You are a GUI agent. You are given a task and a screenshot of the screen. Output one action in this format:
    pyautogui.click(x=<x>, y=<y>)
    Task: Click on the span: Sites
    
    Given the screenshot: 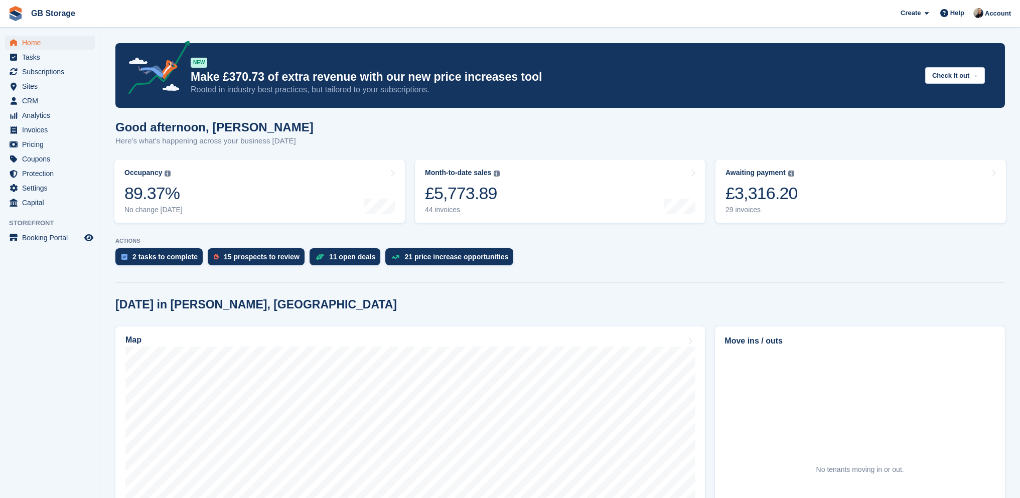 What is the action you would take?
    pyautogui.click(x=52, y=86)
    